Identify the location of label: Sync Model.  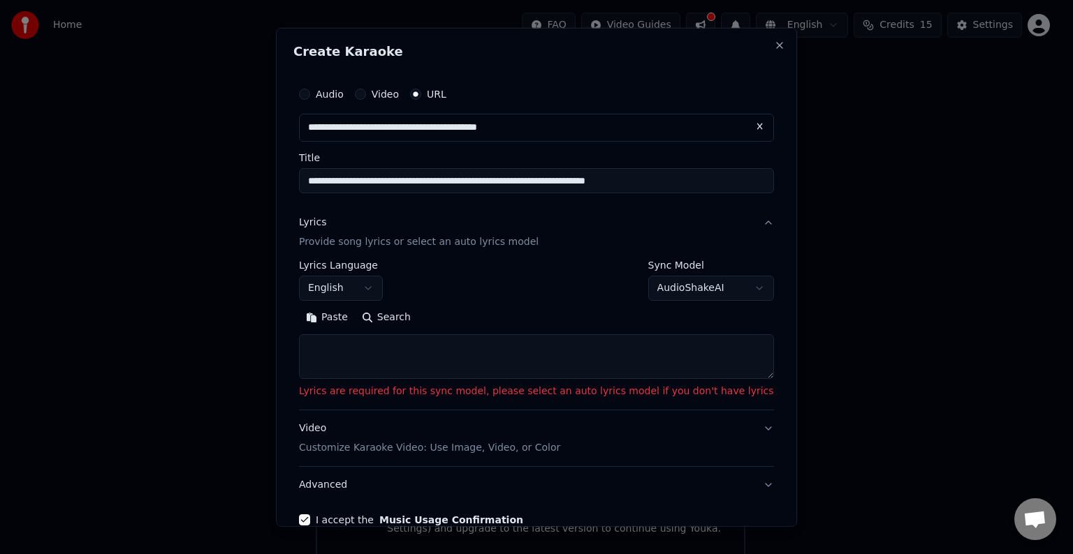
(711, 265).